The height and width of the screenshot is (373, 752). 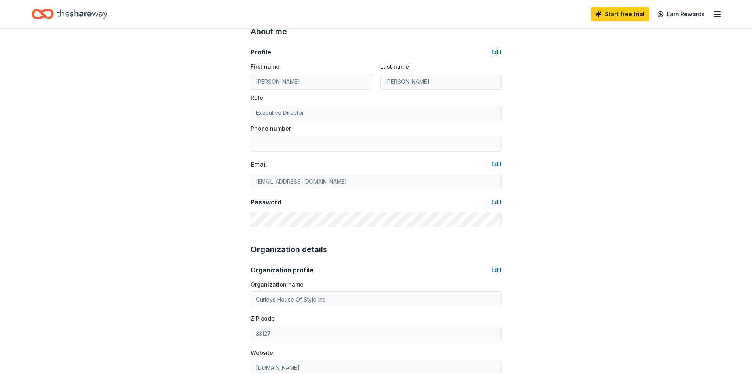 What do you see at coordinates (376, 32) in the screenshot?
I see `div: About me` at bounding box center [376, 32].